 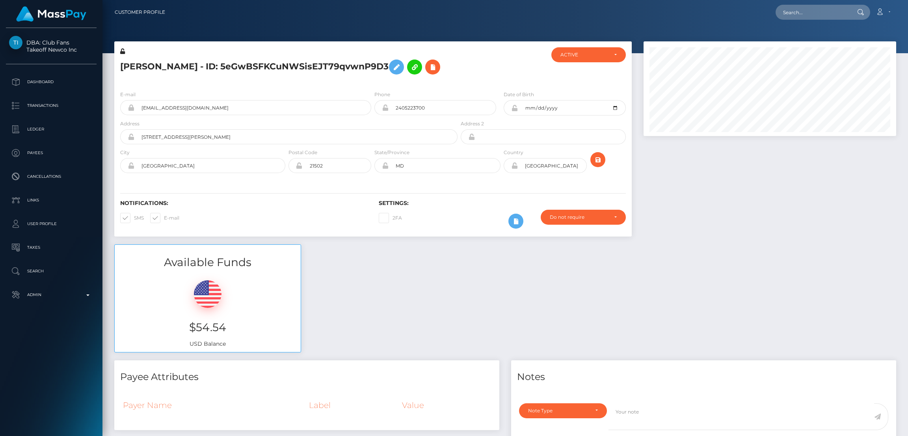 What do you see at coordinates (812, 12) in the screenshot?
I see `input: Search...` at bounding box center [812, 12].